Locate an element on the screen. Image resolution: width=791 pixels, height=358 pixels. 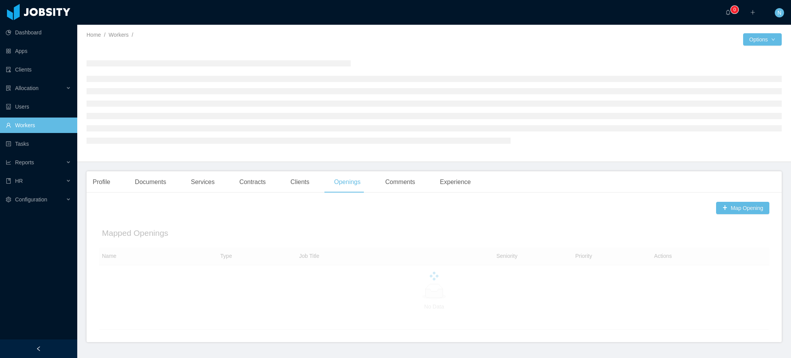
a: icon: profileTasks is located at coordinates (38, 144).